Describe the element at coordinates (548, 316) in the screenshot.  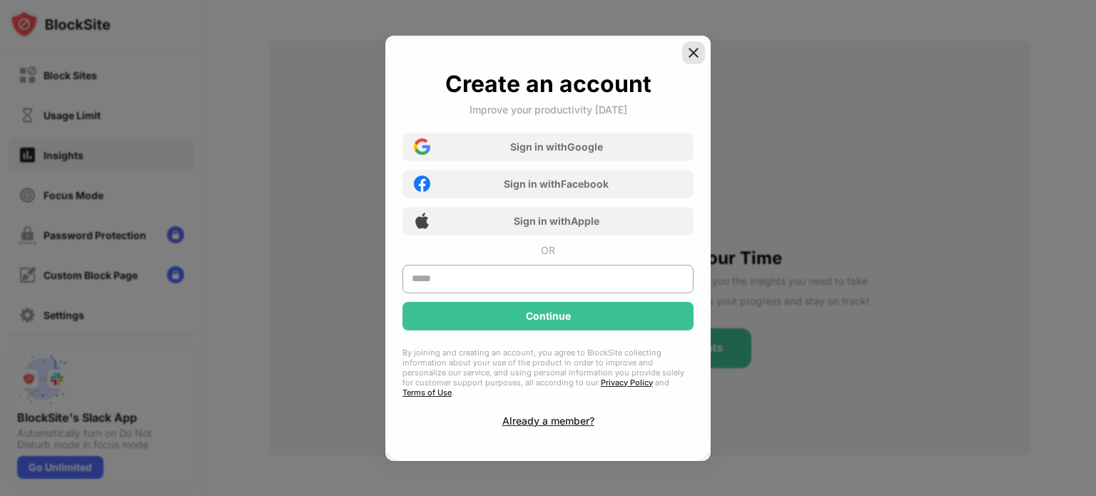
I see `div: Continue` at that location.